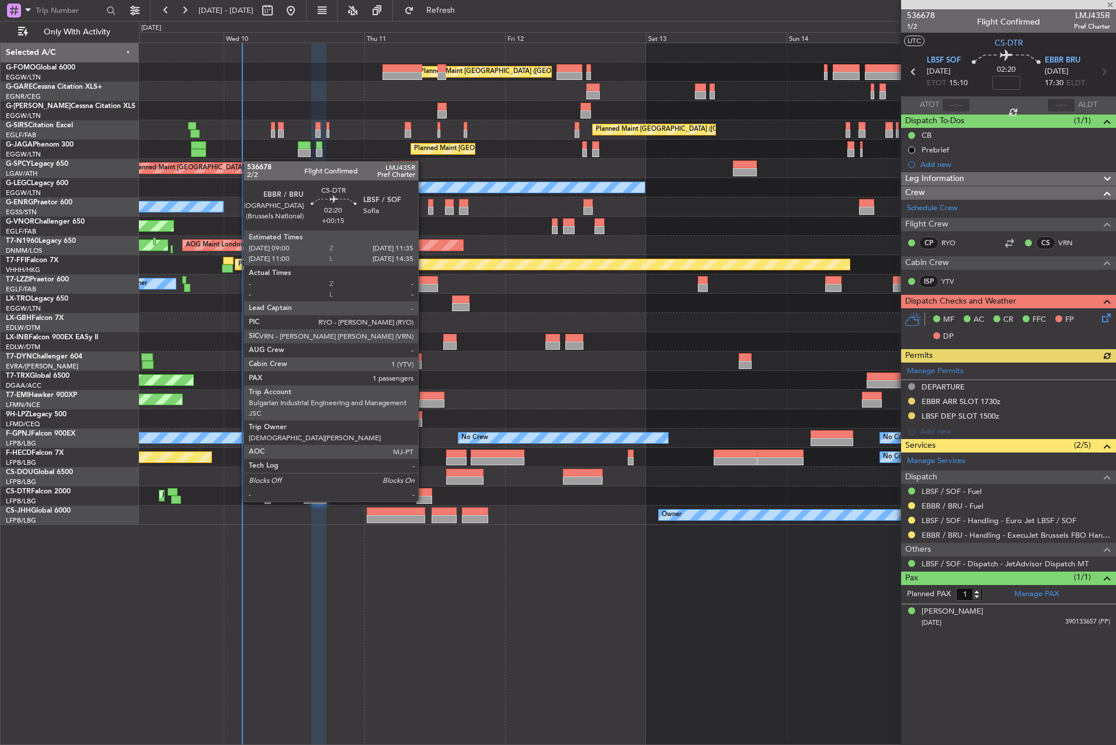 Image resolution: width=1116 pixels, height=745 pixels. Describe the element at coordinates (1039, 320) in the screenshot. I see `span: FFC` at that location.